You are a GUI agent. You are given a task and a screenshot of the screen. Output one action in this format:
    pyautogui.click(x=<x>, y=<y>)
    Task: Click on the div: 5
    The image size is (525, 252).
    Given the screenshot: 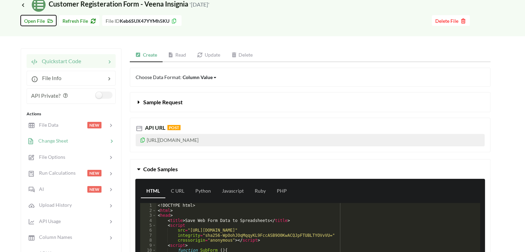 What is the action you would take?
    pyautogui.click(x=148, y=225)
    